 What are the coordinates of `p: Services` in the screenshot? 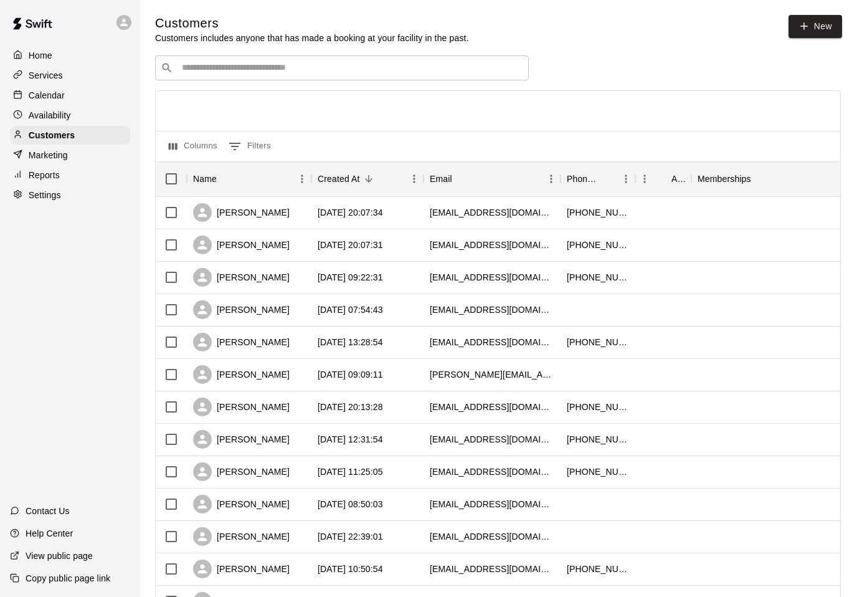 It's located at (45, 75).